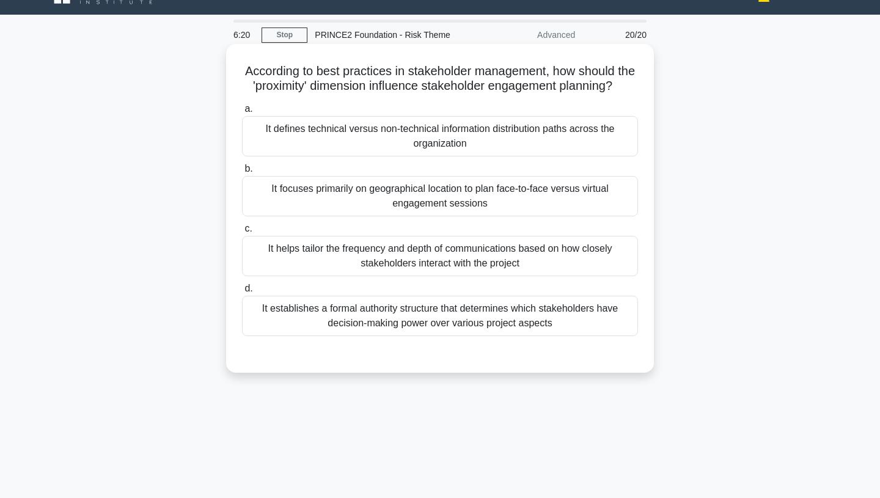  What do you see at coordinates (440, 316) in the screenshot?
I see `div: It establishes a formal authority structure that determines which stakeholders have decision-maki...` at bounding box center [440, 316].